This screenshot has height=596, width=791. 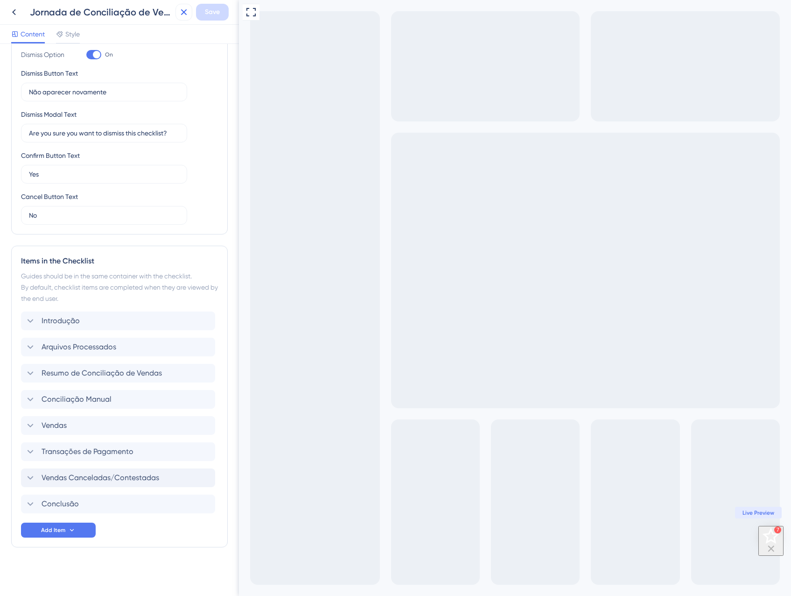 What do you see at coordinates (77, 399) in the screenshot?
I see `span: Conciliação Manual` at bounding box center [77, 399].